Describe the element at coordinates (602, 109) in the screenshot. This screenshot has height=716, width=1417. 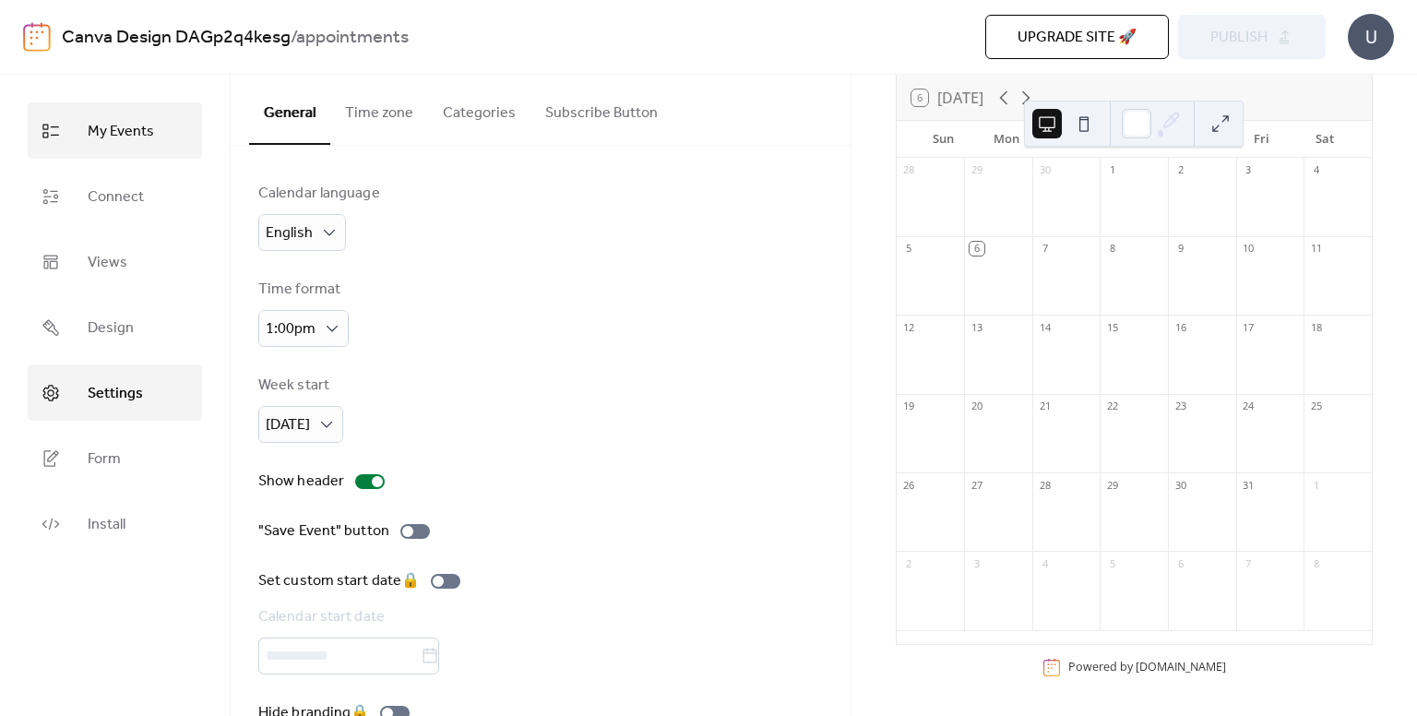
I see `button: Subscribe Button` at that location.